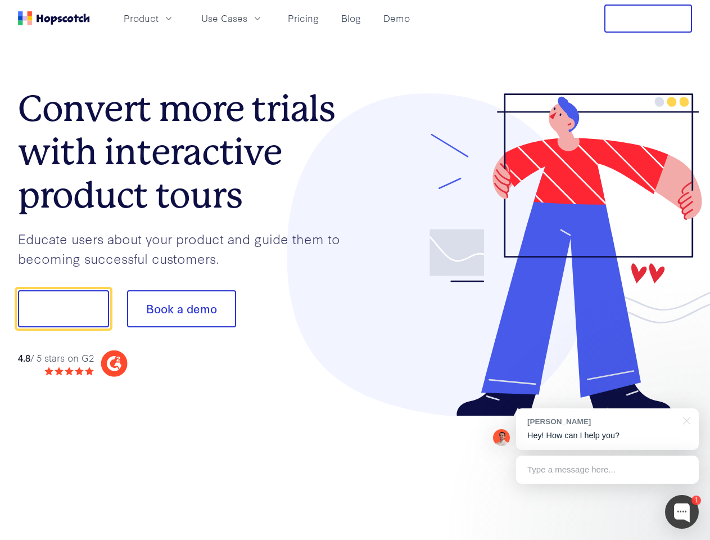  I want to click on img: Mark Spera, so click(502, 438).